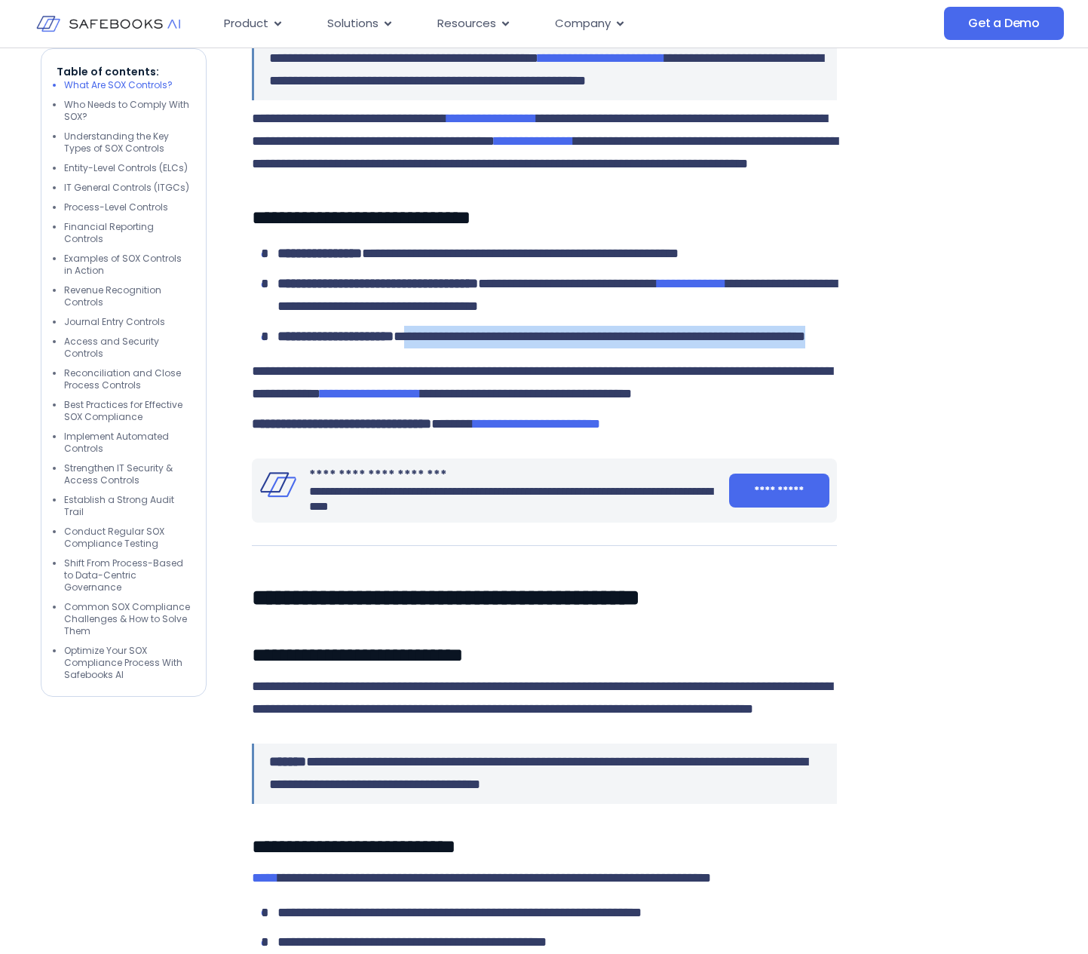  I want to click on nav: Menu, so click(520, 23).